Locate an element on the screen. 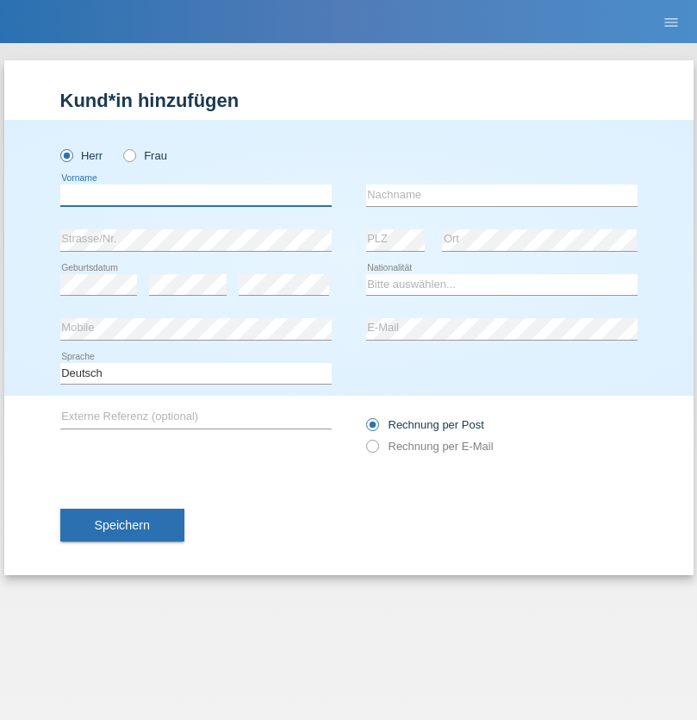 Image resolution: width=697 pixels, height=720 pixels. i: menu is located at coordinates (672, 22).